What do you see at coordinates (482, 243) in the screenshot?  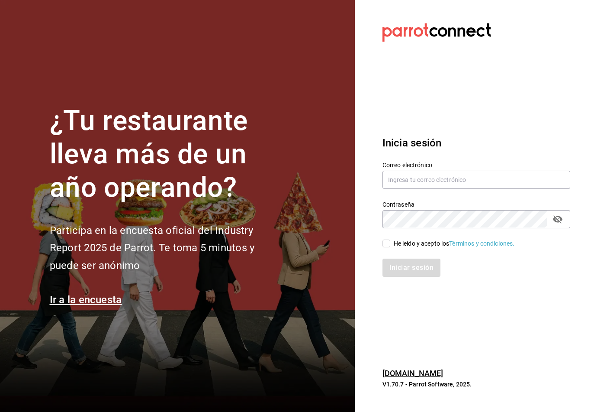 I see `a: Términos y condiciones.` at bounding box center [482, 243].